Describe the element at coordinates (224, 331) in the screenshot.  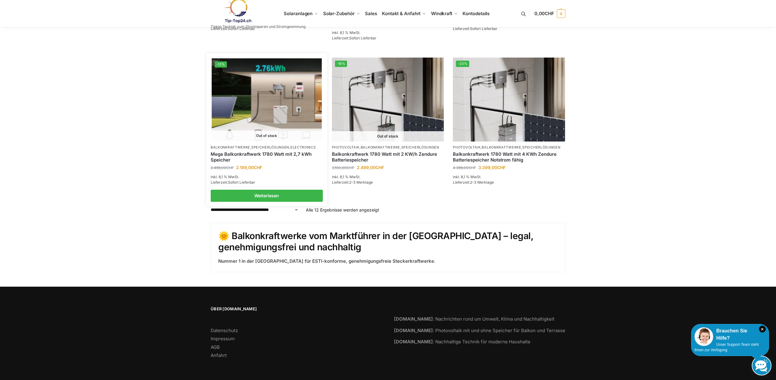
I see `a: Datenschutz` at that location.